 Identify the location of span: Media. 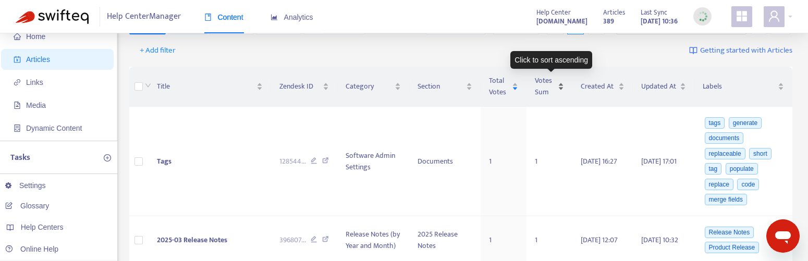
(36, 105).